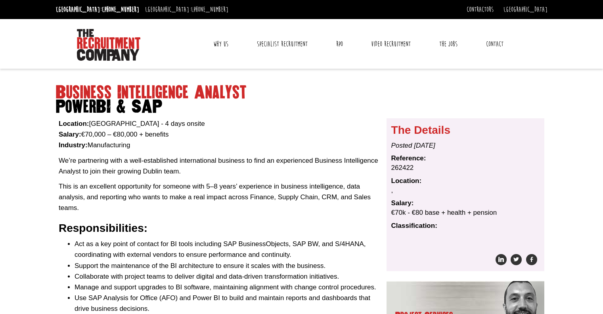 Image resolution: width=603 pixels, height=314 pixels. Describe the element at coordinates (73, 145) in the screenshot. I see `b: Industry:` at that location.